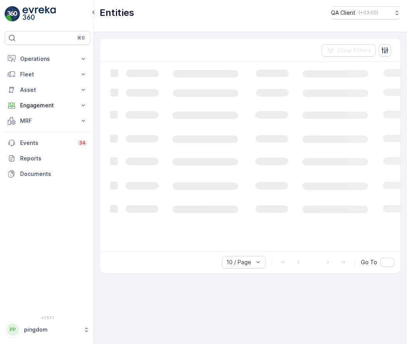 The height and width of the screenshot is (344, 407). I want to click on p: Documents, so click(54, 174).